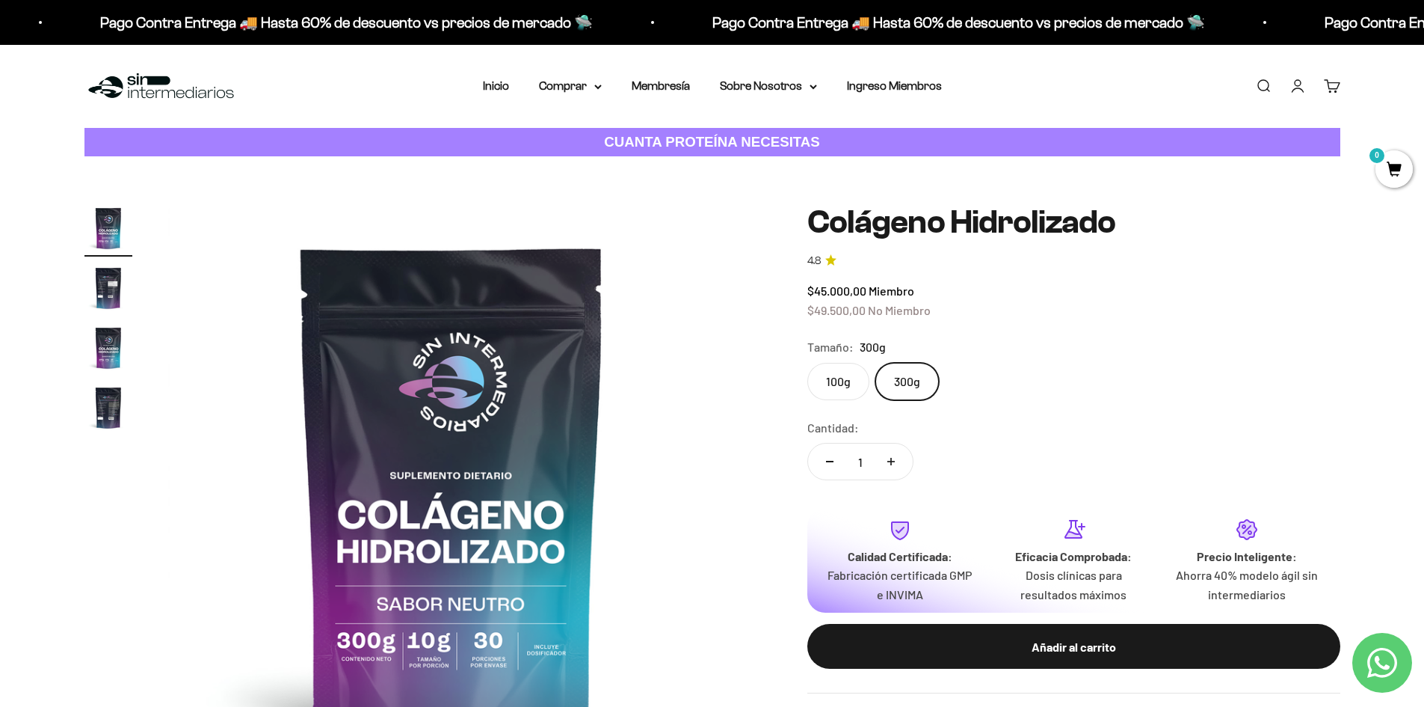 The height and width of the screenshot is (707, 1424). What do you see at coordinates (900, 556) in the screenshot?
I see `strong: Calidad Certificada:` at bounding box center [900, 556].